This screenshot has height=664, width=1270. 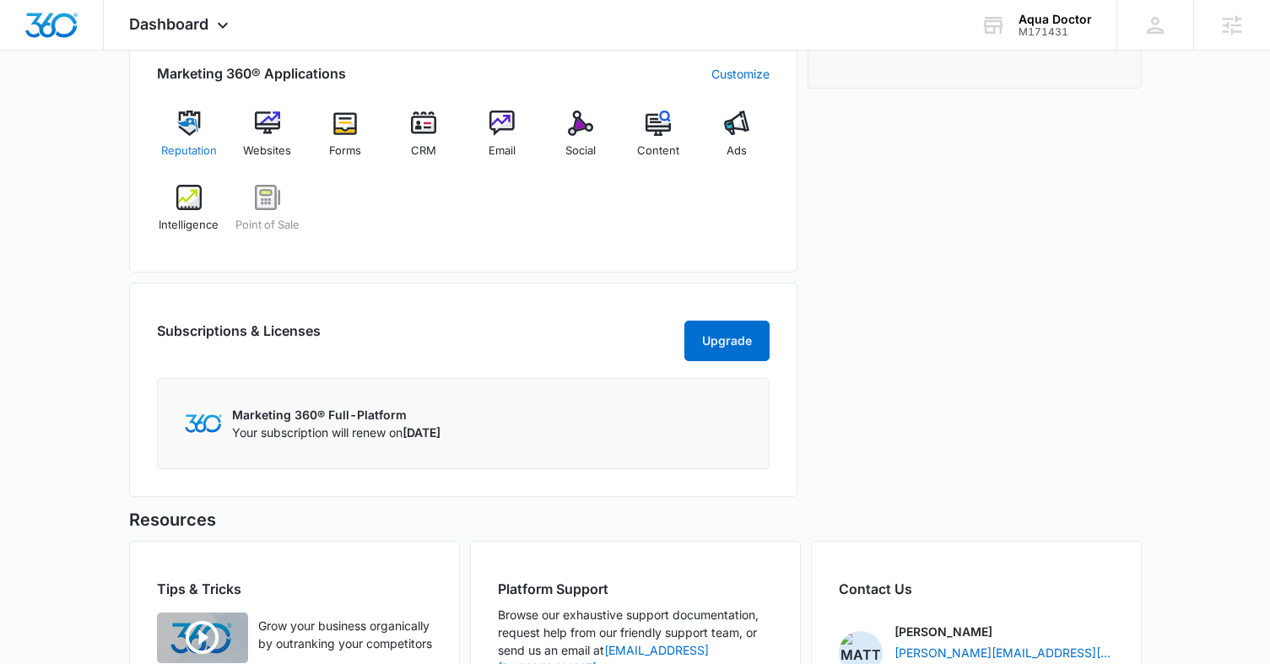 What do you see at coordinates (169, 24) in the screenshot?
I see `span: Dashboard` at bounding box center [169, 24].